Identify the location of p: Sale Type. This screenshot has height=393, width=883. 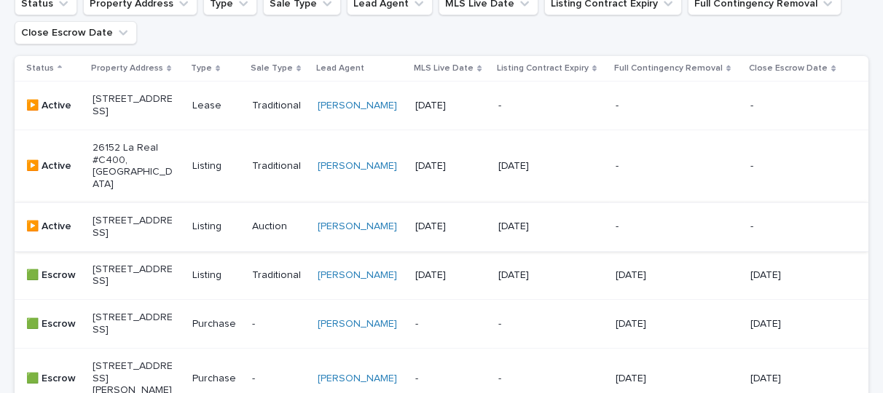
(272, 68).